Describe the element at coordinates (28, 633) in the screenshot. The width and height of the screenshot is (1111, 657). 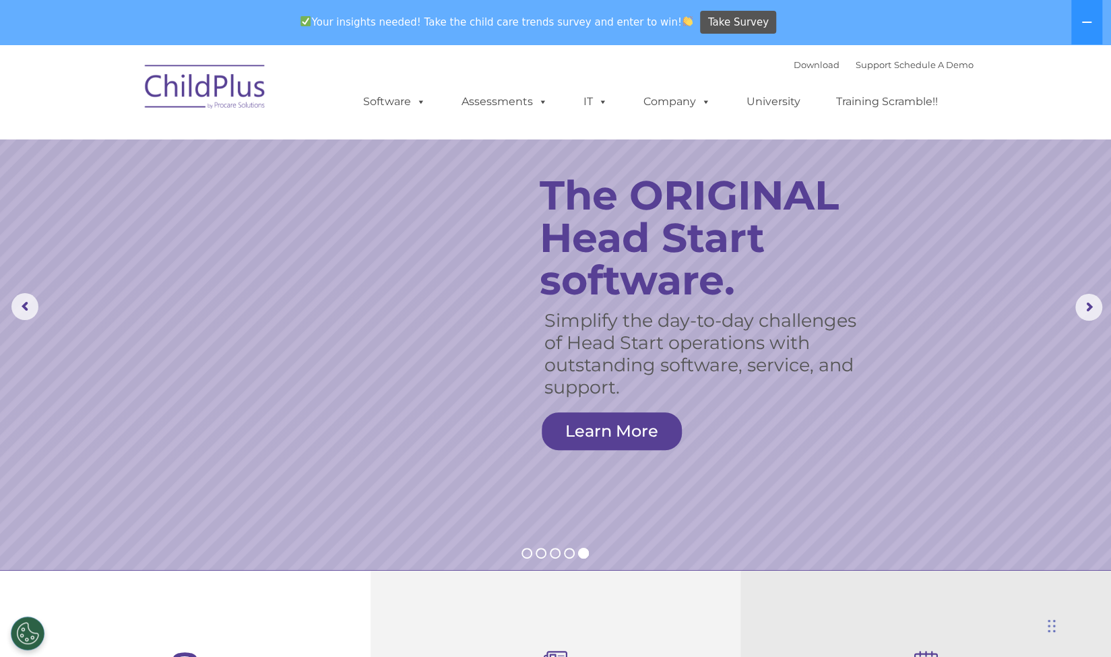
I see `button: Cookies Settings` at that location.